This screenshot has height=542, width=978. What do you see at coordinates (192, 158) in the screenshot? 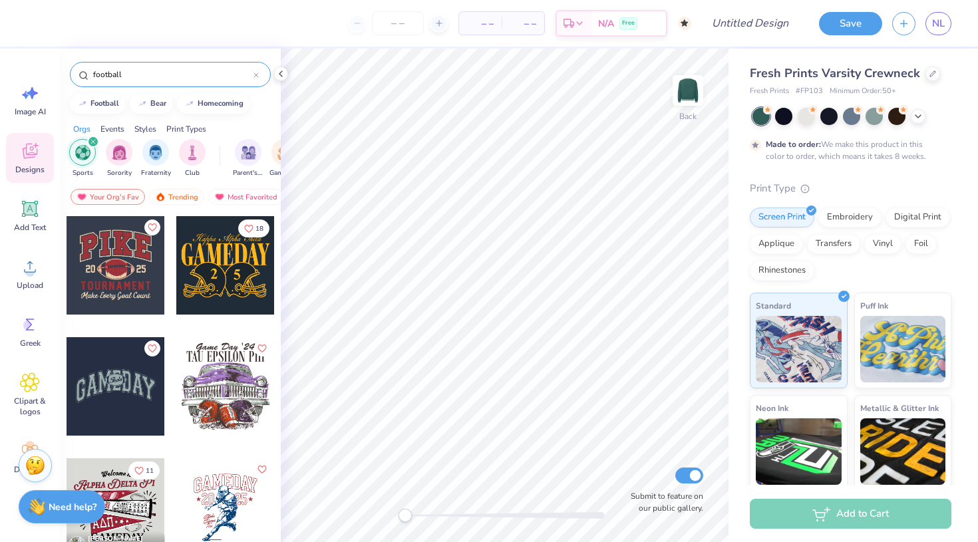
I see `div: filter for Club` at bounding box center [192, 158].